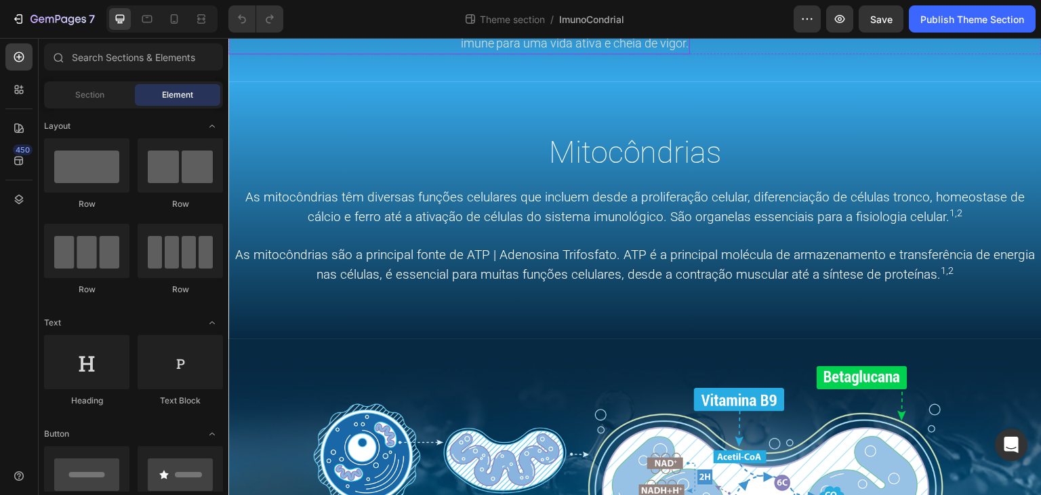 This screenshot has width=1041, height=495. Describe the element at coordinates (256, 19) in the screenshot. I see `div: Undo/Redo` at that location.